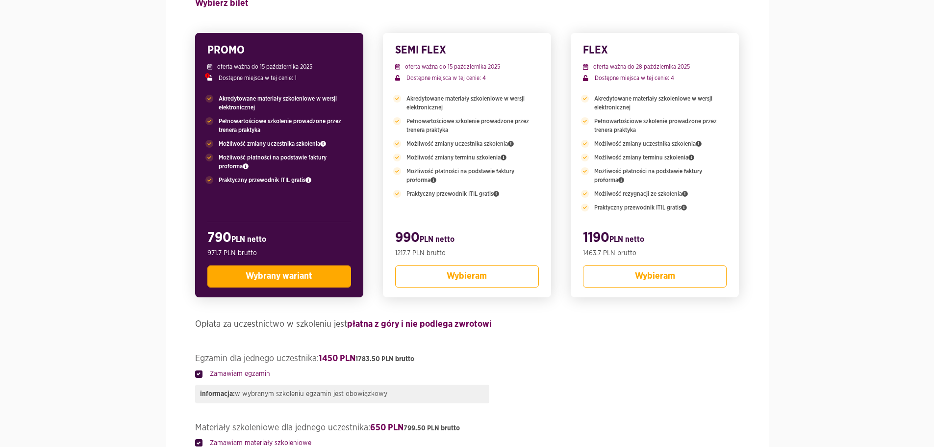  Describe the element at coordinates (641, 194) in the screenshot. I see `span: Możliwość rezygnacji ze szkolenia` at that location.